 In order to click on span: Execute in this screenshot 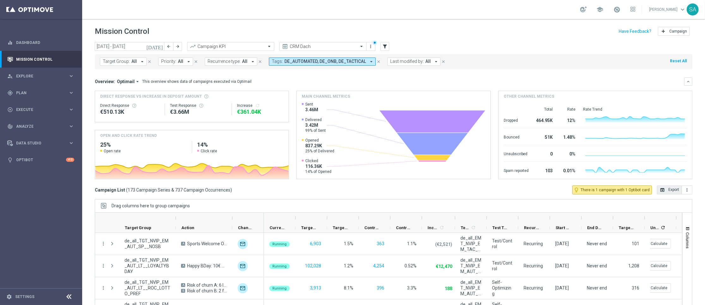, I will do `click(42, 110)`.